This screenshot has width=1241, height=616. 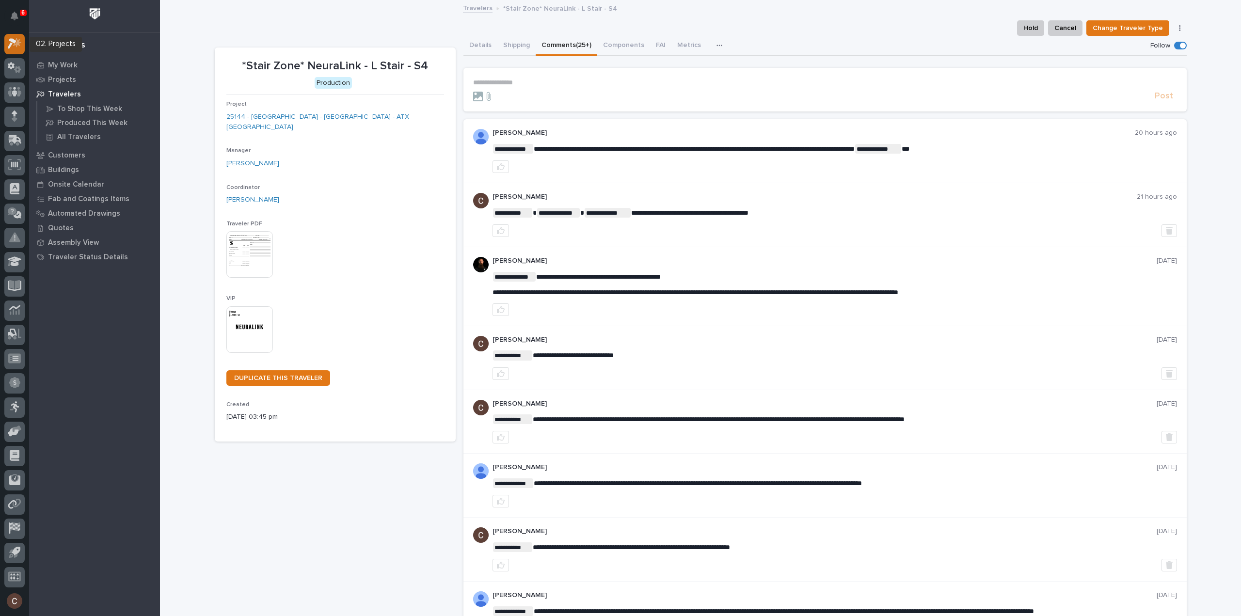 I want to click on button: Cancel, so click(x=1065, y=28).